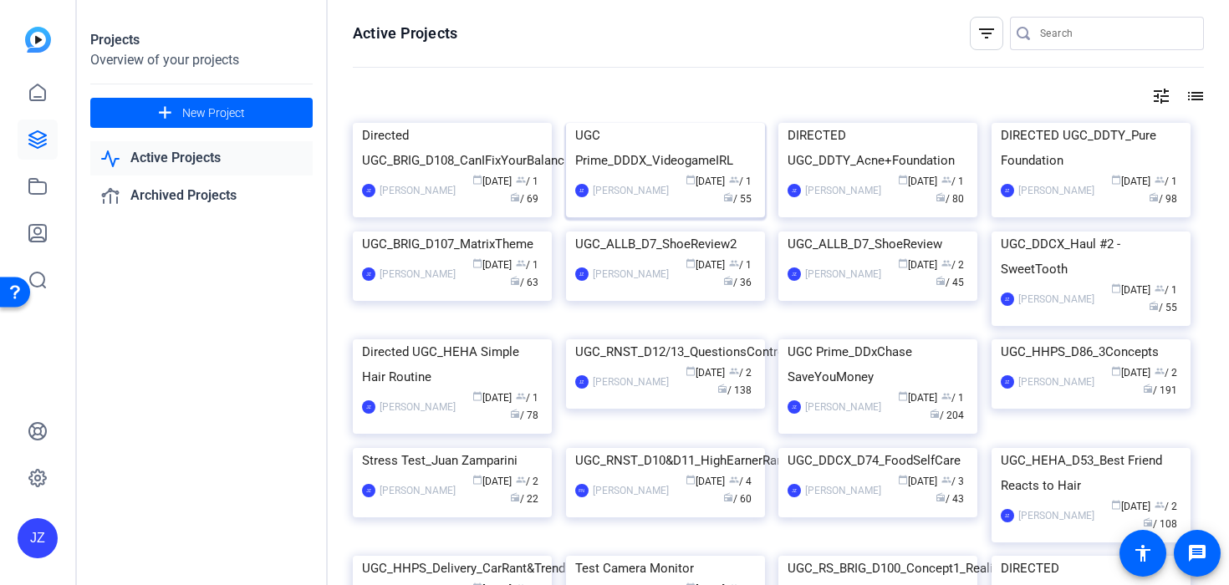 The image size is (1229, 585). I want to click on div: UGC_ALLB_D7_ShoeReview, so click(878, 244).